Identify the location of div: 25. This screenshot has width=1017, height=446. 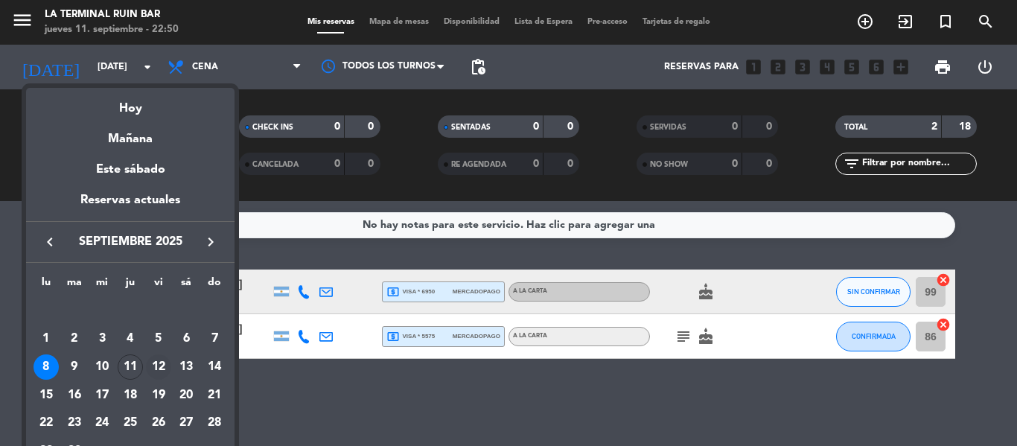
(130, 424).